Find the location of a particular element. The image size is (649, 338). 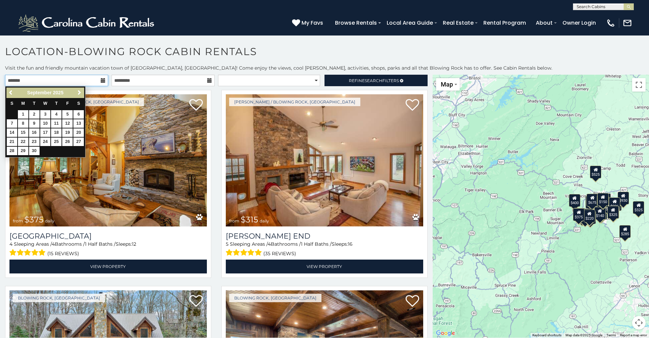

img: Moss End is located at coordinates (324, 160).